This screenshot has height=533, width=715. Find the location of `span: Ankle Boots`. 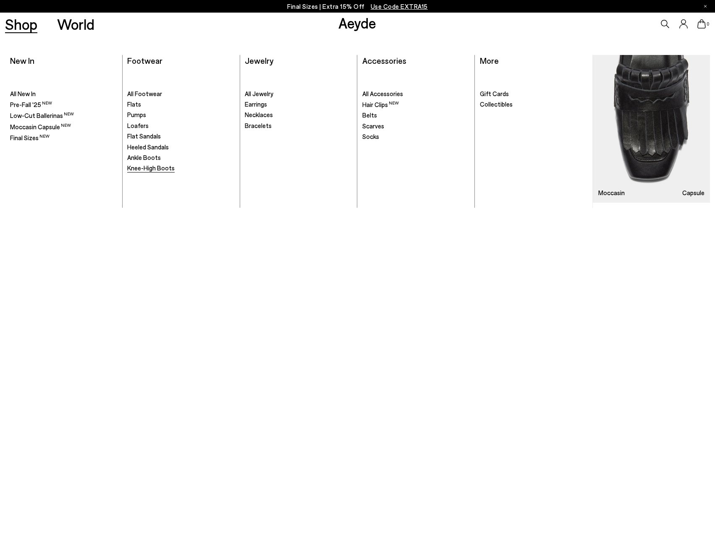

span: Ankle Boots is located at coordinates (144, 157).